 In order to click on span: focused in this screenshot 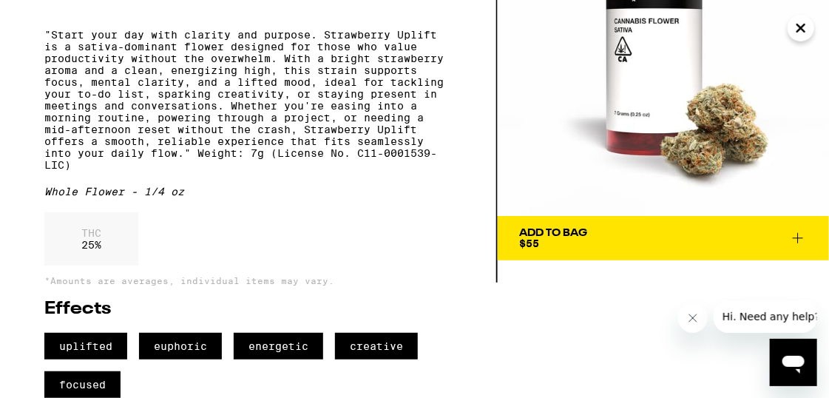, I will do `click(82, 385)`.